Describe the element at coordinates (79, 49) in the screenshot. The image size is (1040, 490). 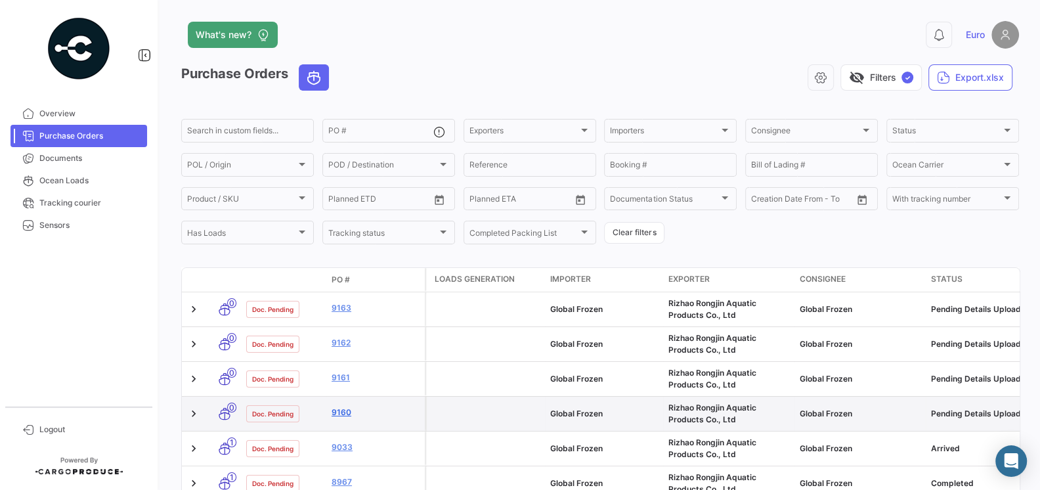
I see `img: powered-by.png` at that location.